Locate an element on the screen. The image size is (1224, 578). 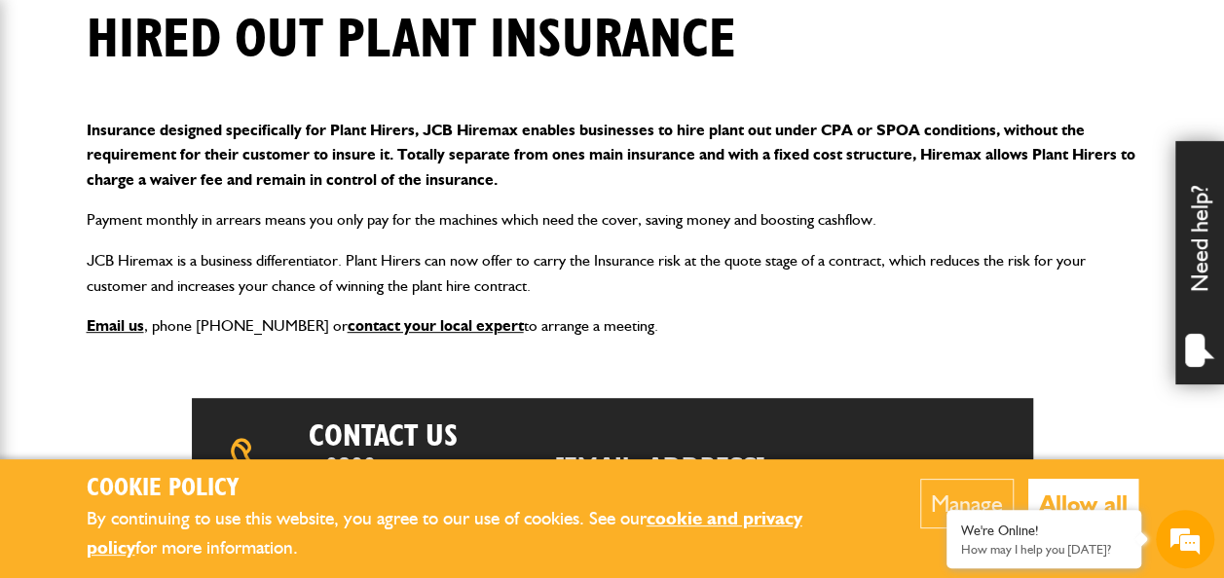
em: Start Chat is located at coordinates (309, 459).